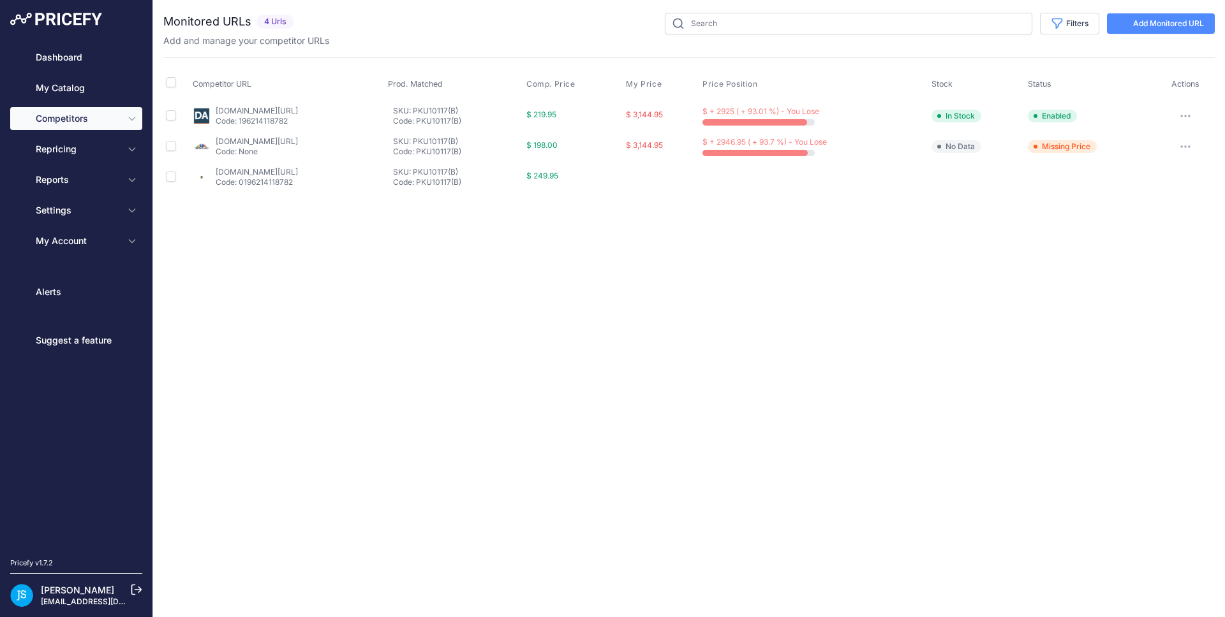 This screenshot has width=1225, height=617. I want to click on span: In Stock, so click(956, 116).